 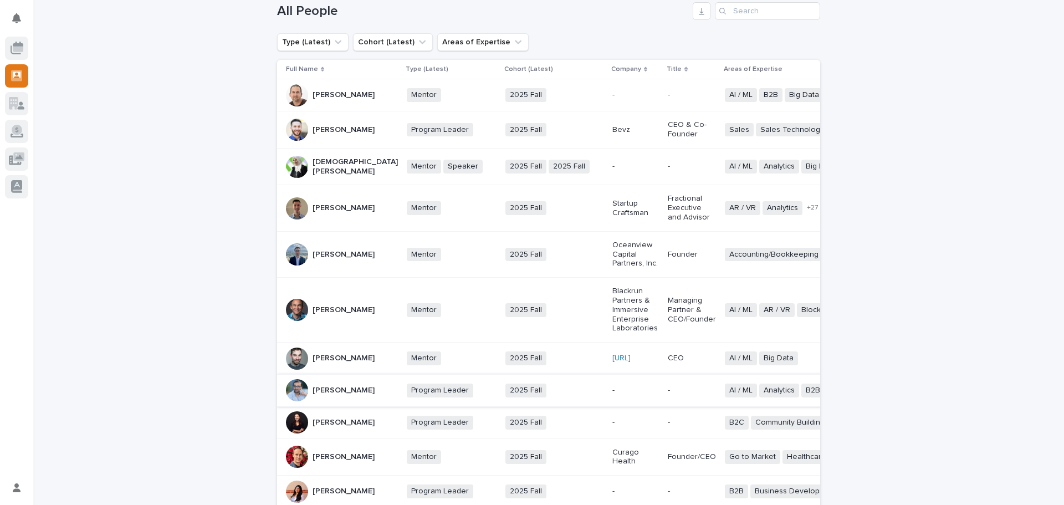 I want to click on p: Bevz, so click(x=636, y=130).